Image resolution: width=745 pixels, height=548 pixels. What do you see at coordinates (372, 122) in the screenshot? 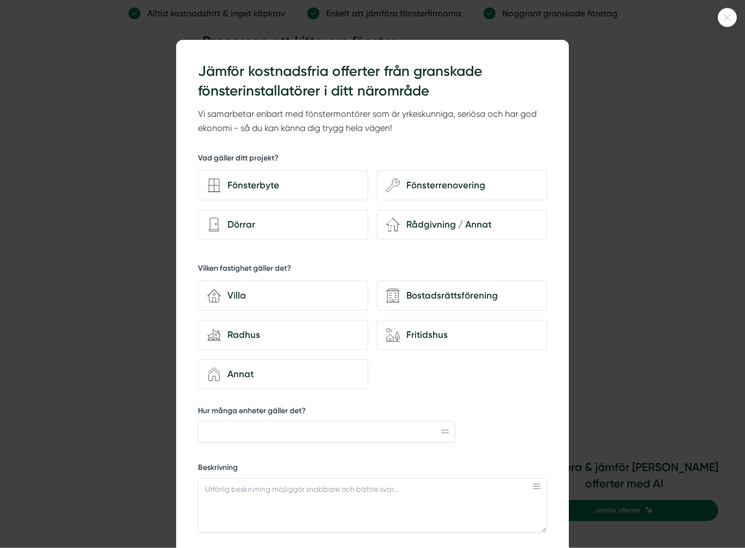
I see `p: Vi samarbetar enbart med fönstermontörer som är yrkeskunniga, seriösa och har god ekonomi - så du...` at bounding box center [372, 122].